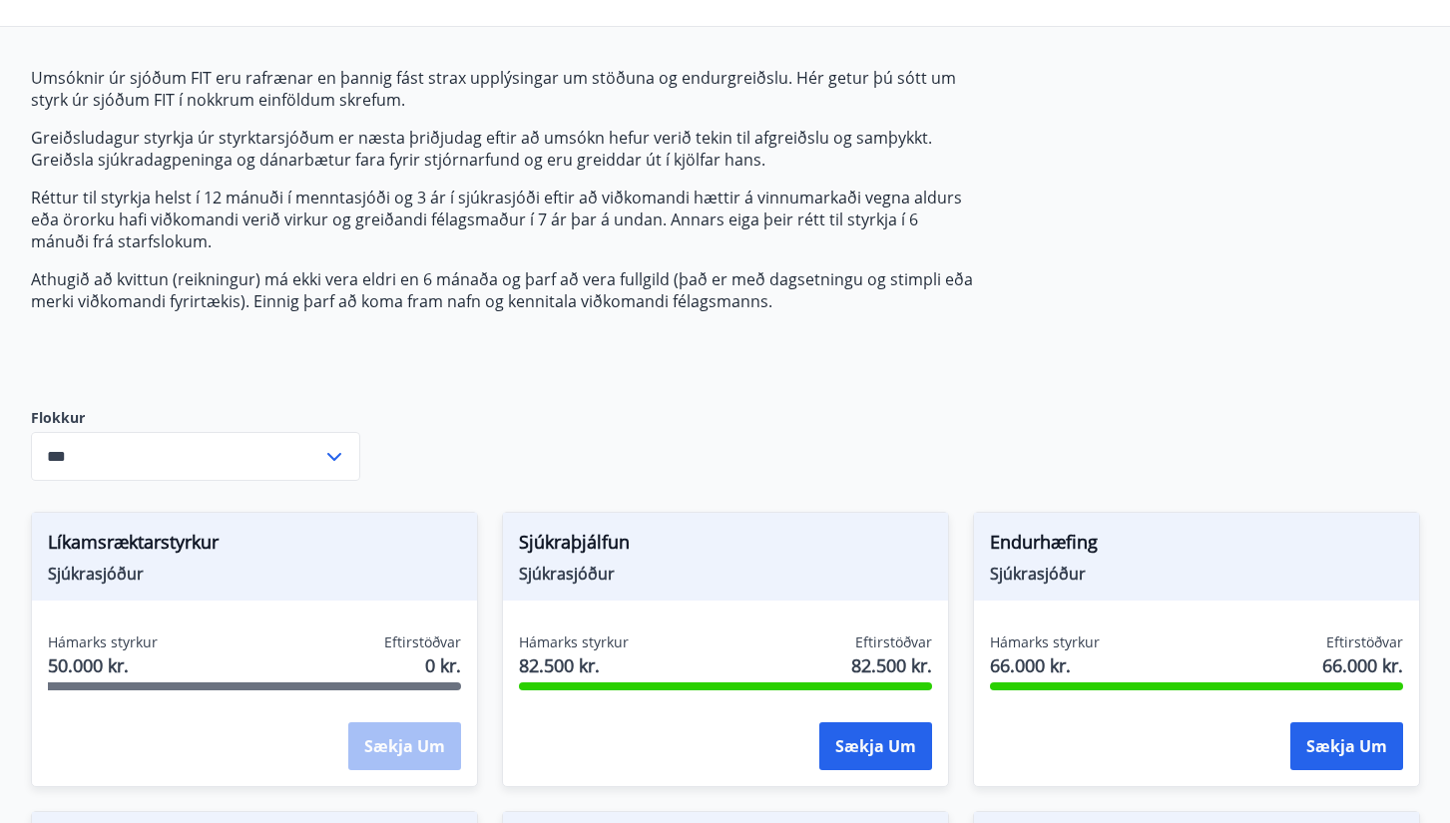 This screenshot has width=1450, height=823. Describe the element at coordinates (502, 149) in the screenshot. I see `p: Greiðsludagur styrkja úr styrktarsjóðum er næsta þriðjudag eftir að umsókn hefur verið tekin til ...` at that location.